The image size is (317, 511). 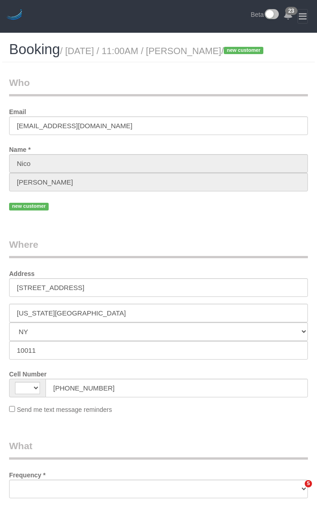 I want to click on legend: What, so click(x=158, y=449).